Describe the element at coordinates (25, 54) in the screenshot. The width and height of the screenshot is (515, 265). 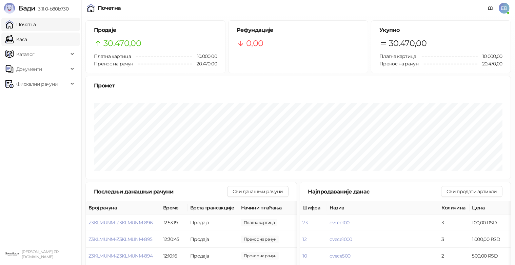
I see `span: Каталог` at that location.